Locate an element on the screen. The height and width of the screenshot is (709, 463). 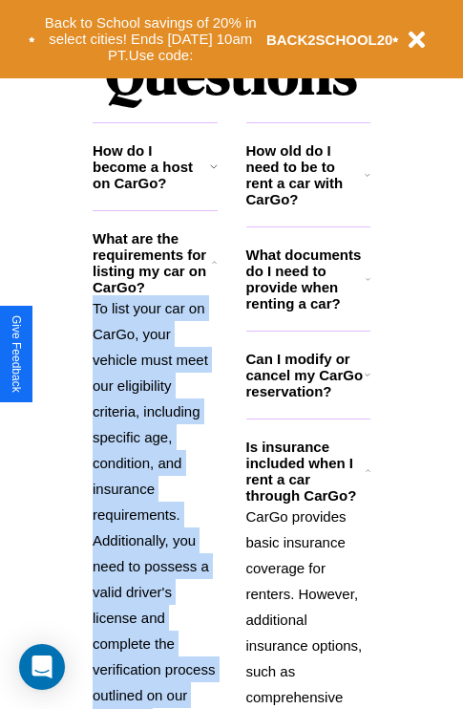
h3: Is insurance included when I rent a car through CarGo? is located at coordinates (306, 471).